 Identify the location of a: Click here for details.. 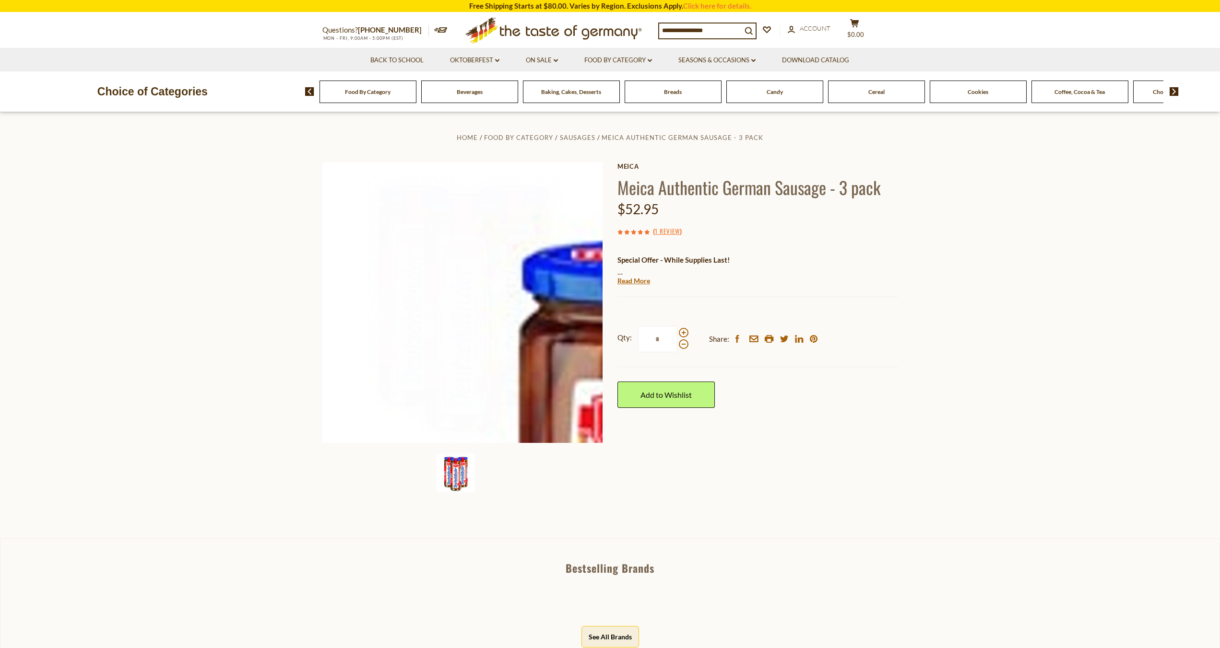
(717, 6).